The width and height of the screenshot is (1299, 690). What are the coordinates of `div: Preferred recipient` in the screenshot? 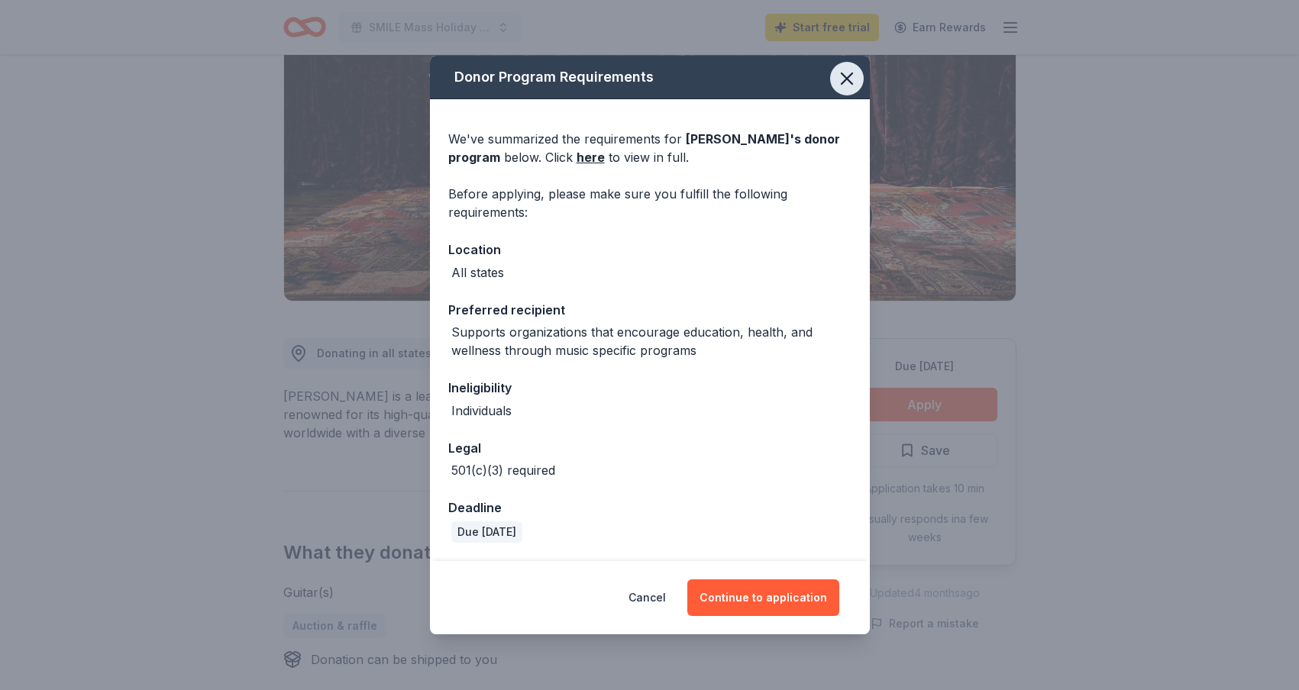 It's located at (650, 310).